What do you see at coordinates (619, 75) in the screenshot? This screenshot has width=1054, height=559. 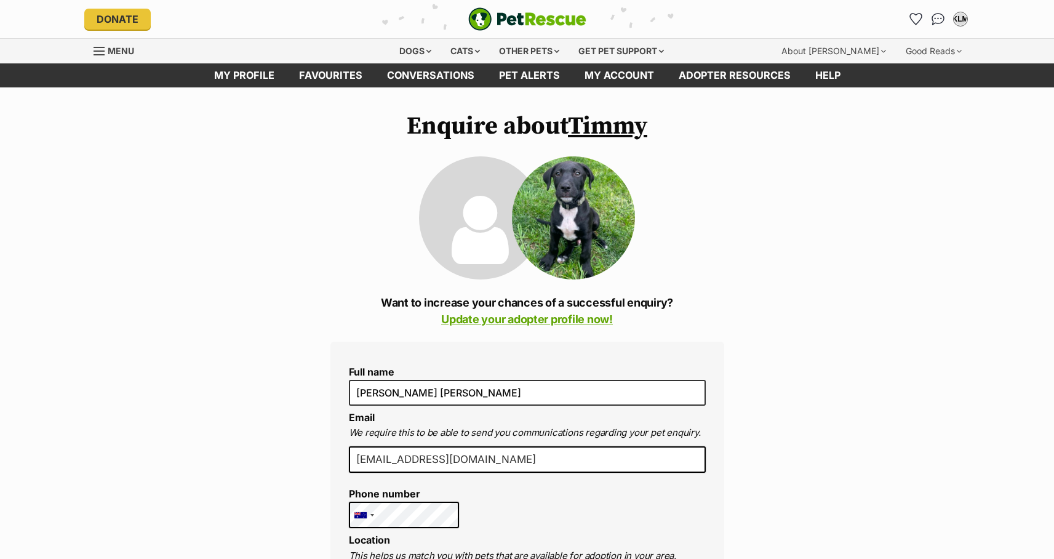 I see `a: My account` at bounding box center [619, 75].